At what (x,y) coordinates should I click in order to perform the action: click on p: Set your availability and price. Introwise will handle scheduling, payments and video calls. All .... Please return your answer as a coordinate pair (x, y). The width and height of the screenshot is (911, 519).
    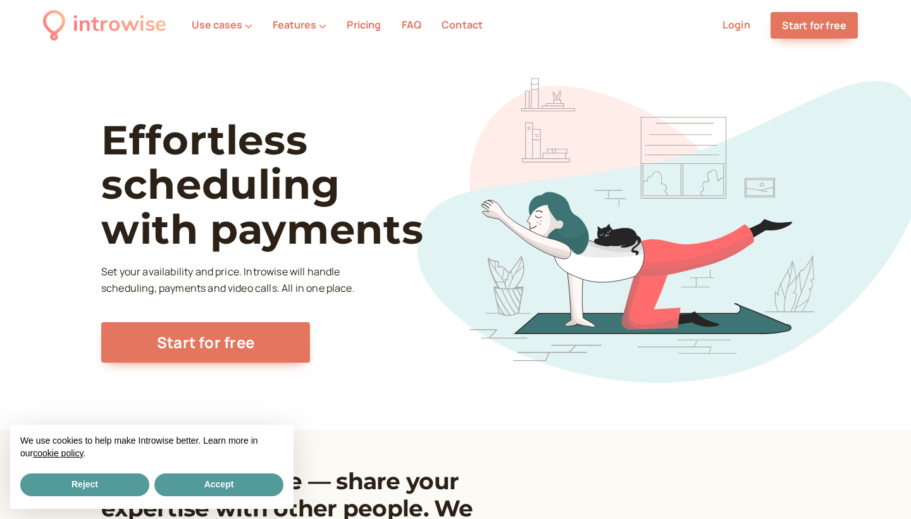
    Looking at the image, I should click on (230, 280).